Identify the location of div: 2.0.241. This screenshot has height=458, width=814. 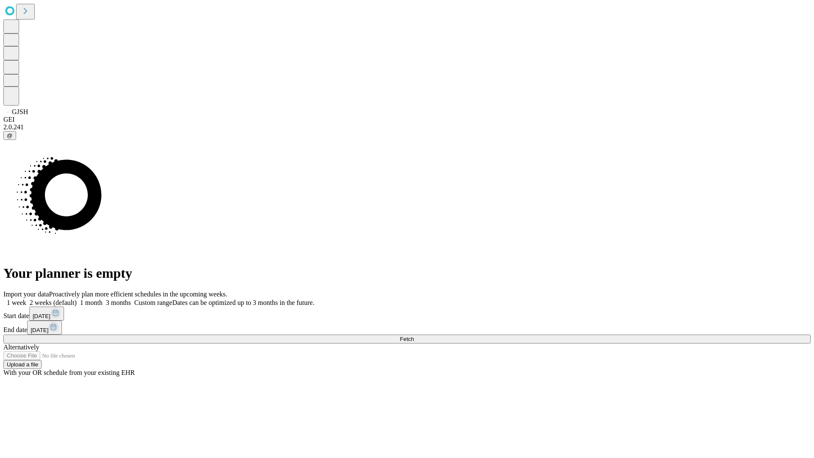
(407, 127).